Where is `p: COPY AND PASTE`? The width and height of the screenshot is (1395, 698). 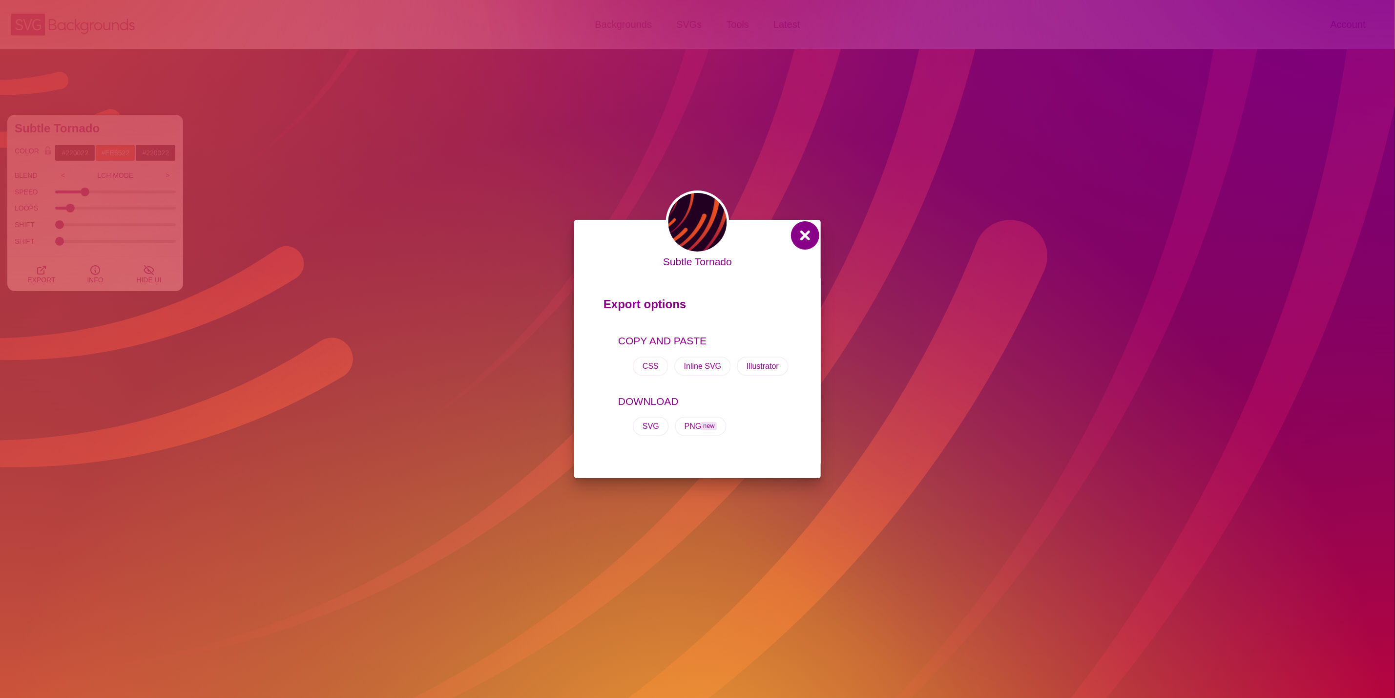 p: COPY AND PASTE is located at coordinates (705, 341).